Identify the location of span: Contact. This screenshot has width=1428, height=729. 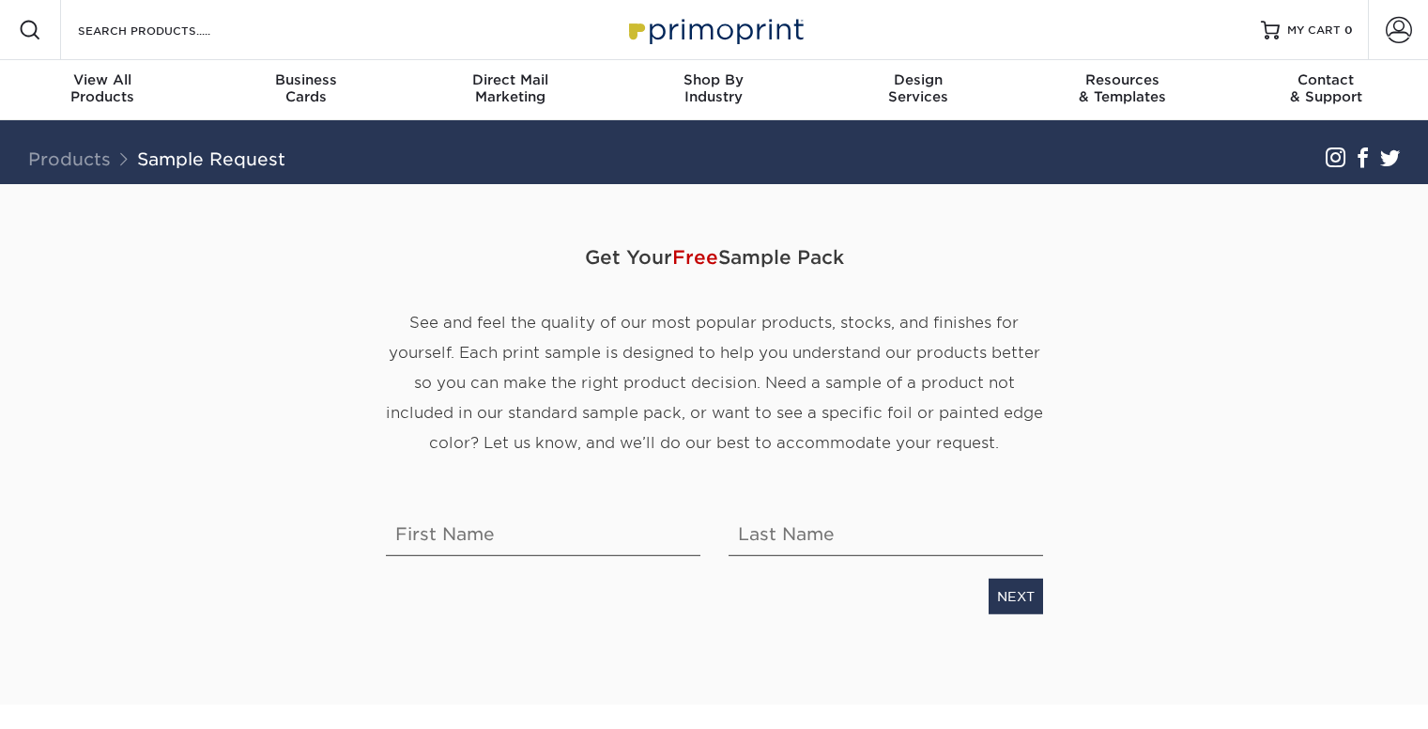
(1326, 80).